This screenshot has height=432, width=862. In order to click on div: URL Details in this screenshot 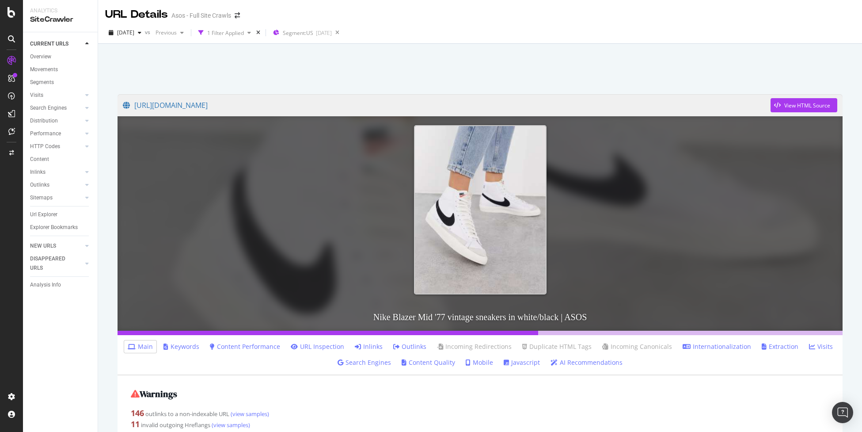, I will do `click(137, 15)`.